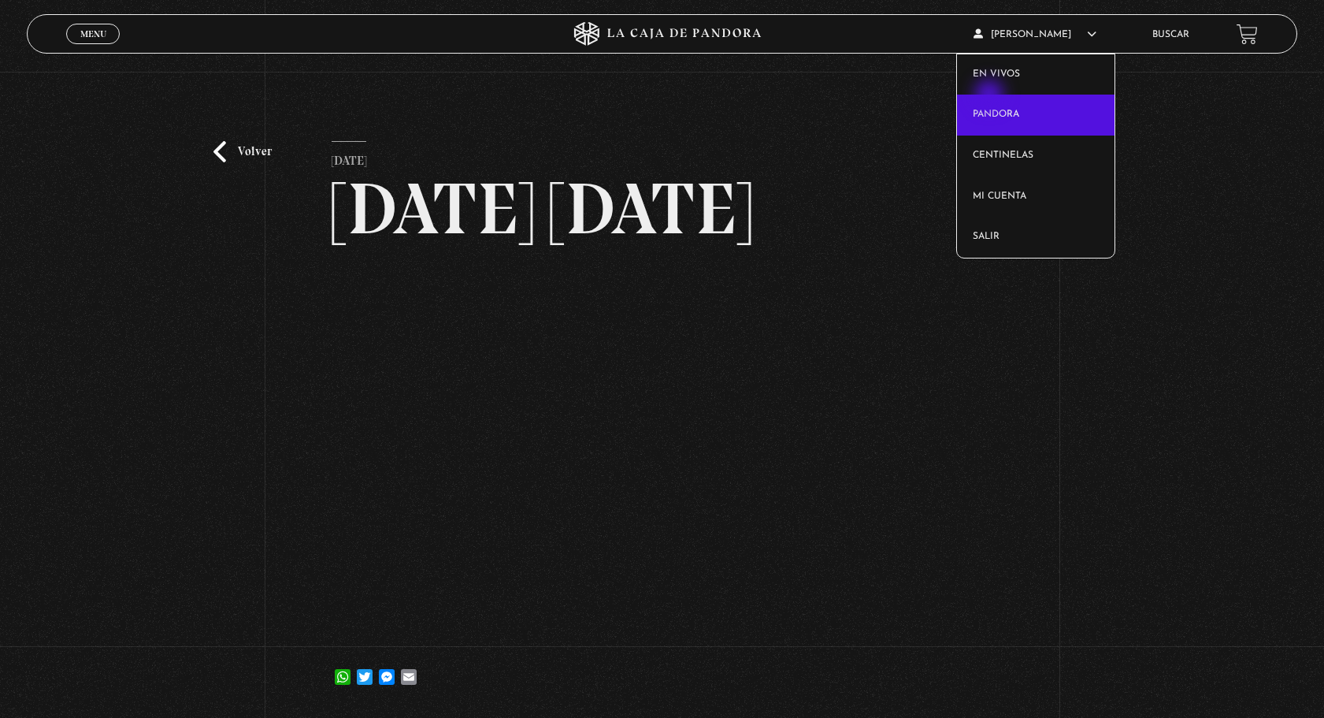 The image size is (1324, 718). What do you see at coordinates (387, 669) in the screenshot?
I see `a: Messenger` at bounding box center [387, 669].